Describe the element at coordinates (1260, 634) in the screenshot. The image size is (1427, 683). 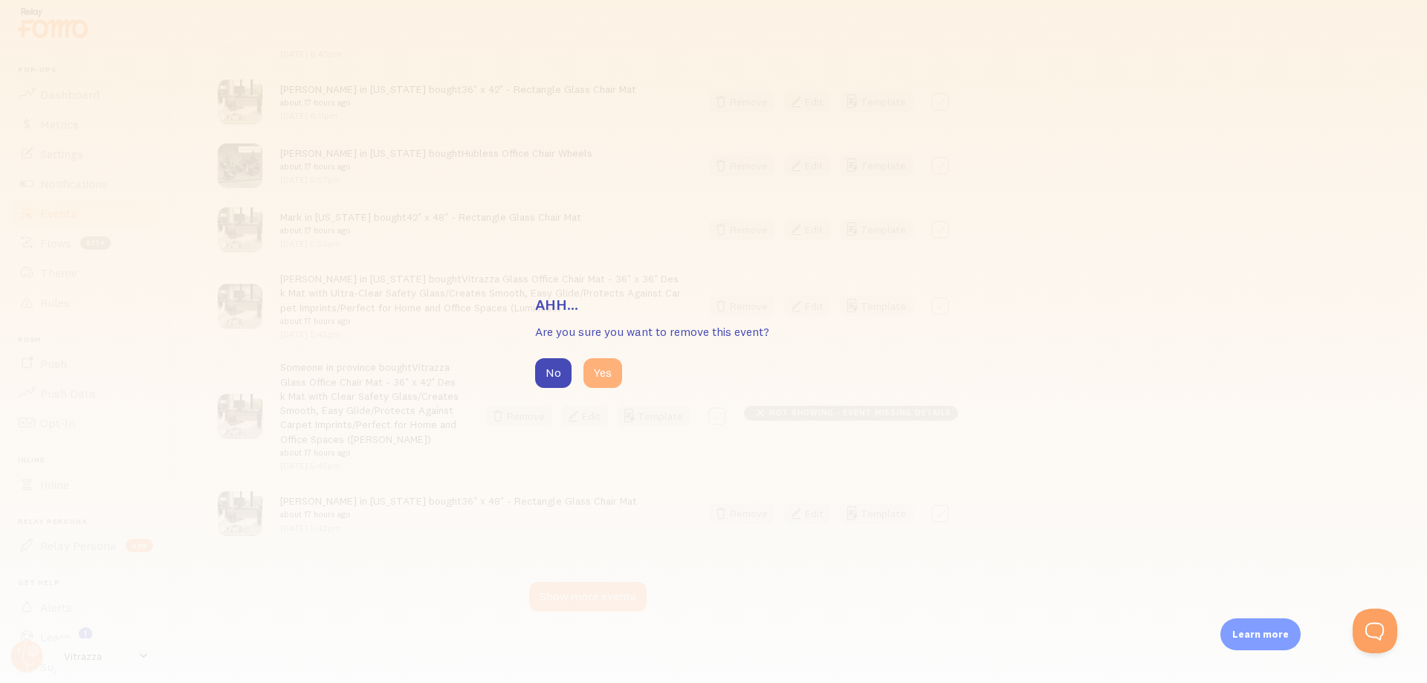
I see `p: Learn more` at that location.